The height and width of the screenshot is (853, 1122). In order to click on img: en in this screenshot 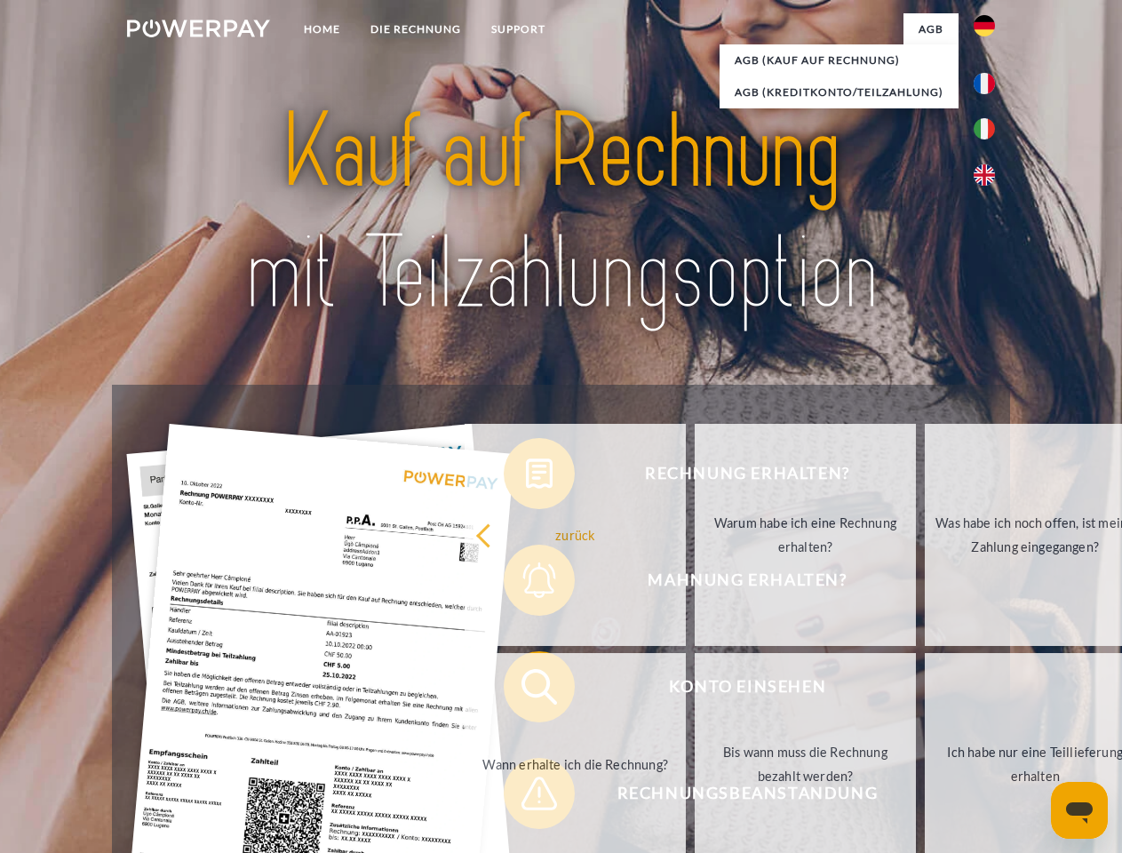, I will do `click(985, 175)`.